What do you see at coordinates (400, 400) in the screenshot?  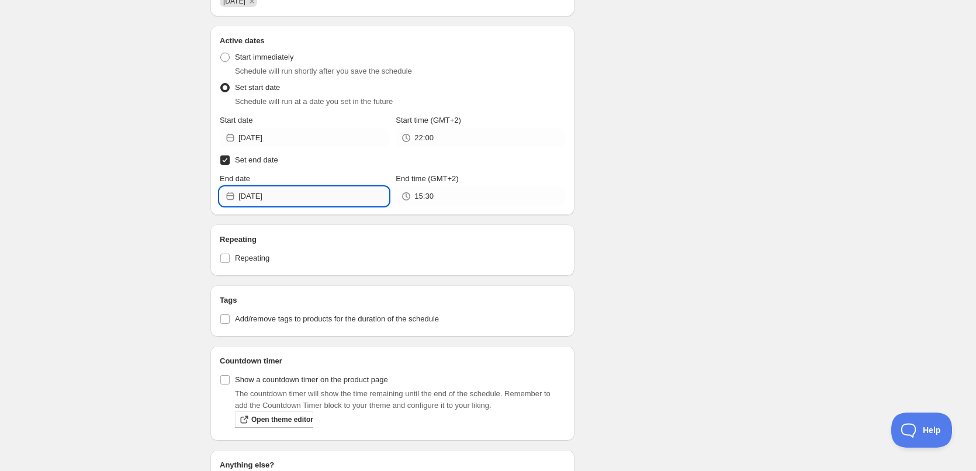 I see `p: The countdown timer will show the time remaining until the end of the schedule. Remember to add t...` at bounding box center [400, 400].